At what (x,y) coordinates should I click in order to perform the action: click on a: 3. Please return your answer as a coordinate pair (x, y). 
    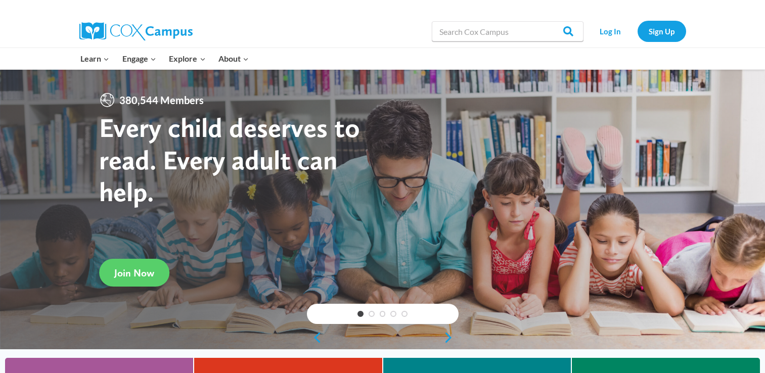
    Looking at the image, I should click on (383, 314).